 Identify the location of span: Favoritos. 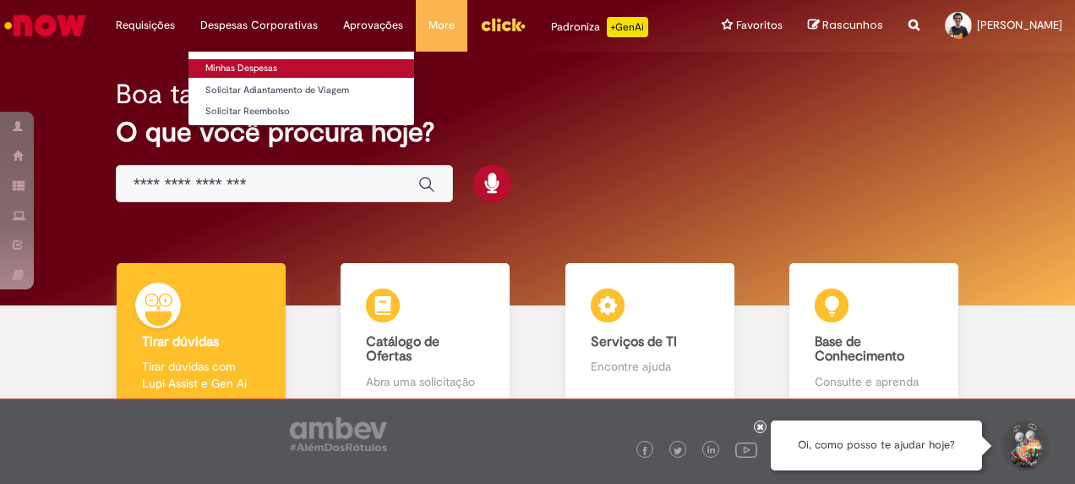
(759, 25).